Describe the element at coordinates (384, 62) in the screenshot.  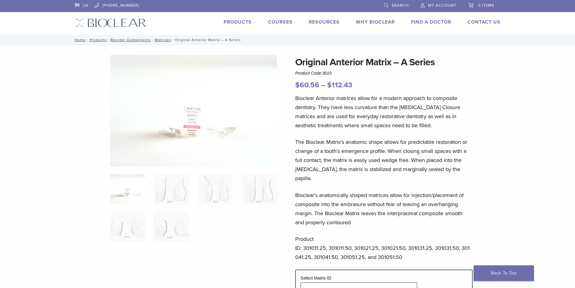
I see `h1: Original Anterior Matrix – A Series` at that location.